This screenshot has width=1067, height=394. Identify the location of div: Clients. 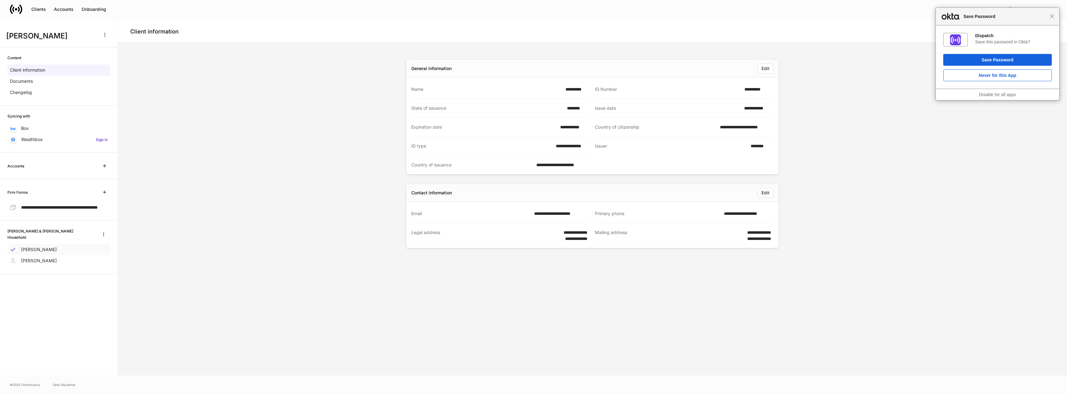
(38, 9).